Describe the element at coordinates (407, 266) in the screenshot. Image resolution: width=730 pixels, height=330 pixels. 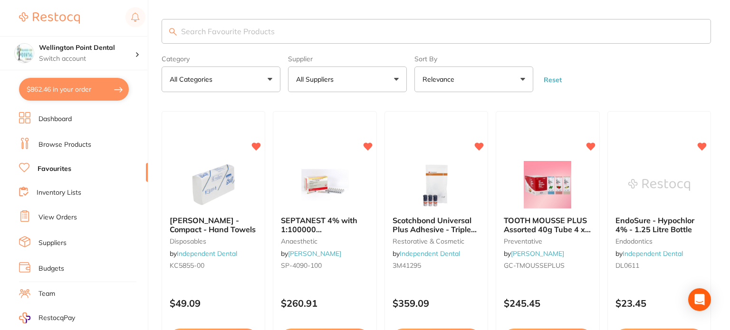
I see `span: 3M41295` at that location.